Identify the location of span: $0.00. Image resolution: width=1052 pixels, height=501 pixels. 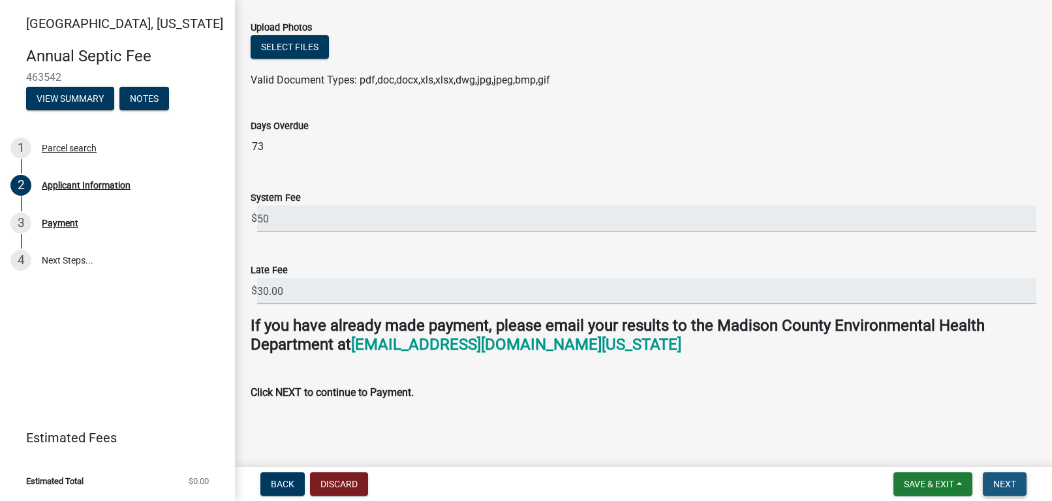
(198, 481).